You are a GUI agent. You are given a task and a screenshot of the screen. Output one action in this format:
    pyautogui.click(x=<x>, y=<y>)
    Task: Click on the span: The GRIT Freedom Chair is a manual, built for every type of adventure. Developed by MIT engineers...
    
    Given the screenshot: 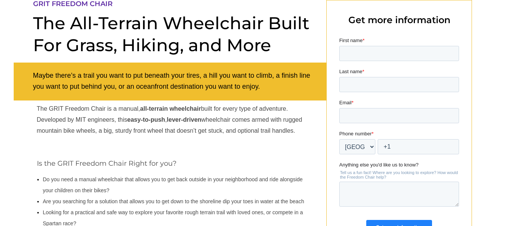 What is the action you would take?
    pyautogui.click(x=169, y=120)
    